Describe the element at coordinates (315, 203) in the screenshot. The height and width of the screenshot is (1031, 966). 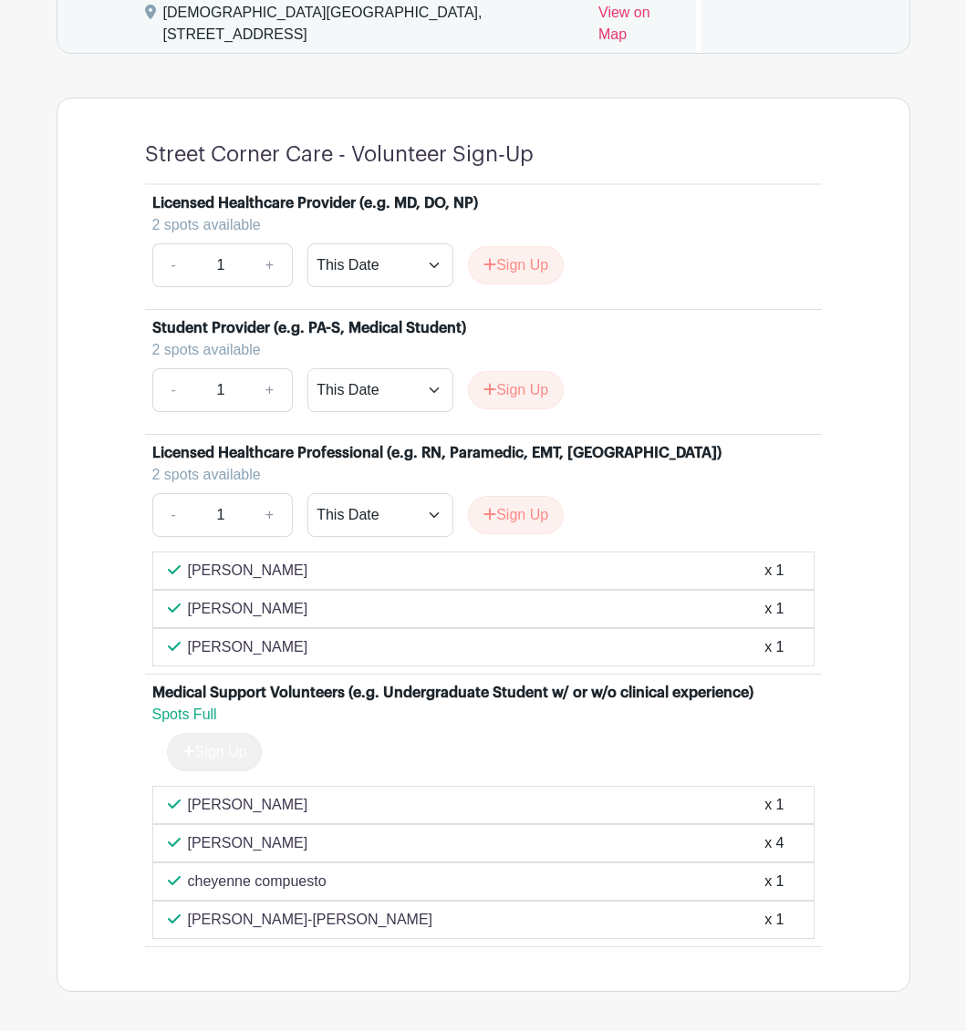
I see `div: Licensed Healthcare Provider (e.g. MD, DO, NP)` at that location.